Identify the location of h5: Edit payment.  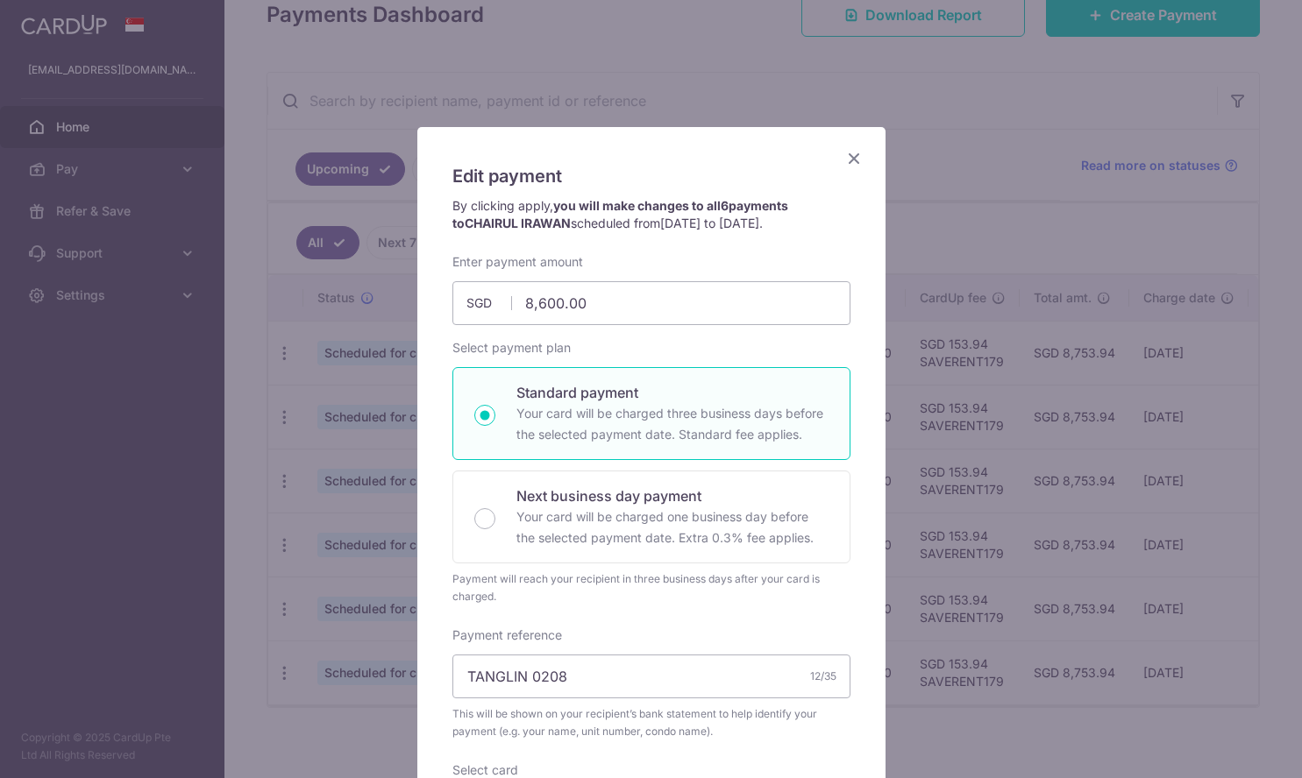
(651, 176).